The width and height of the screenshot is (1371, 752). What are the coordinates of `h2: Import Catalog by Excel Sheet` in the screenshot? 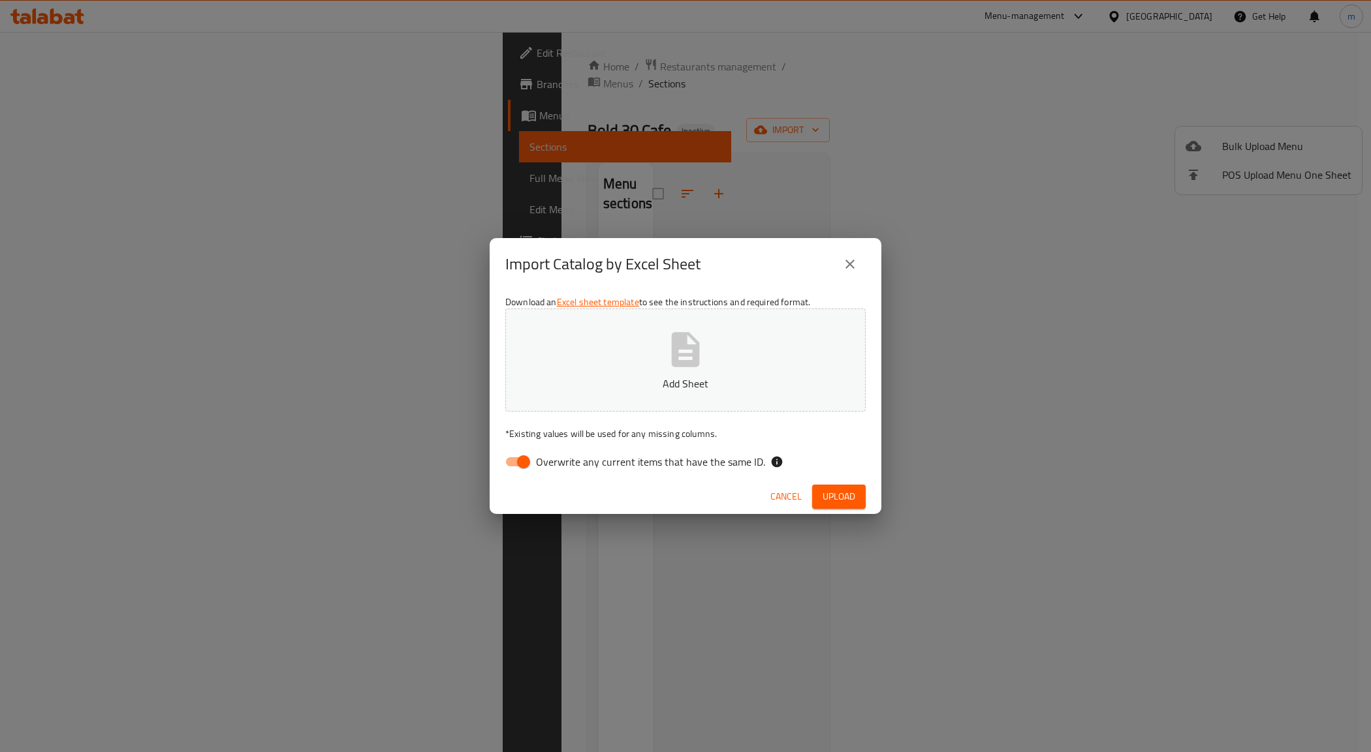 It's located at (602, 264).